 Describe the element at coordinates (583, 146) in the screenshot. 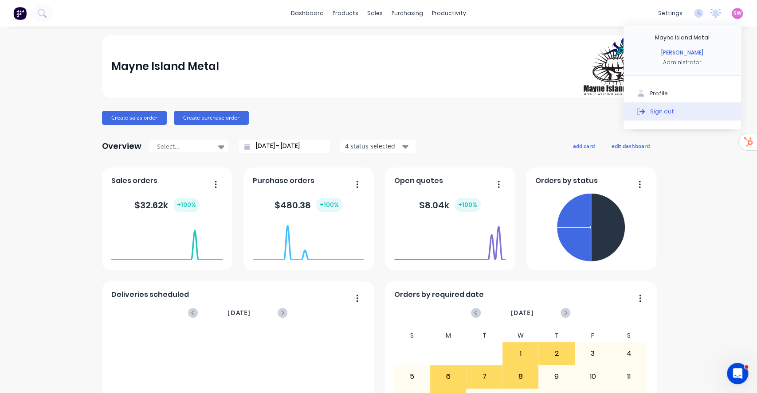

I see `button: add card` at that location.